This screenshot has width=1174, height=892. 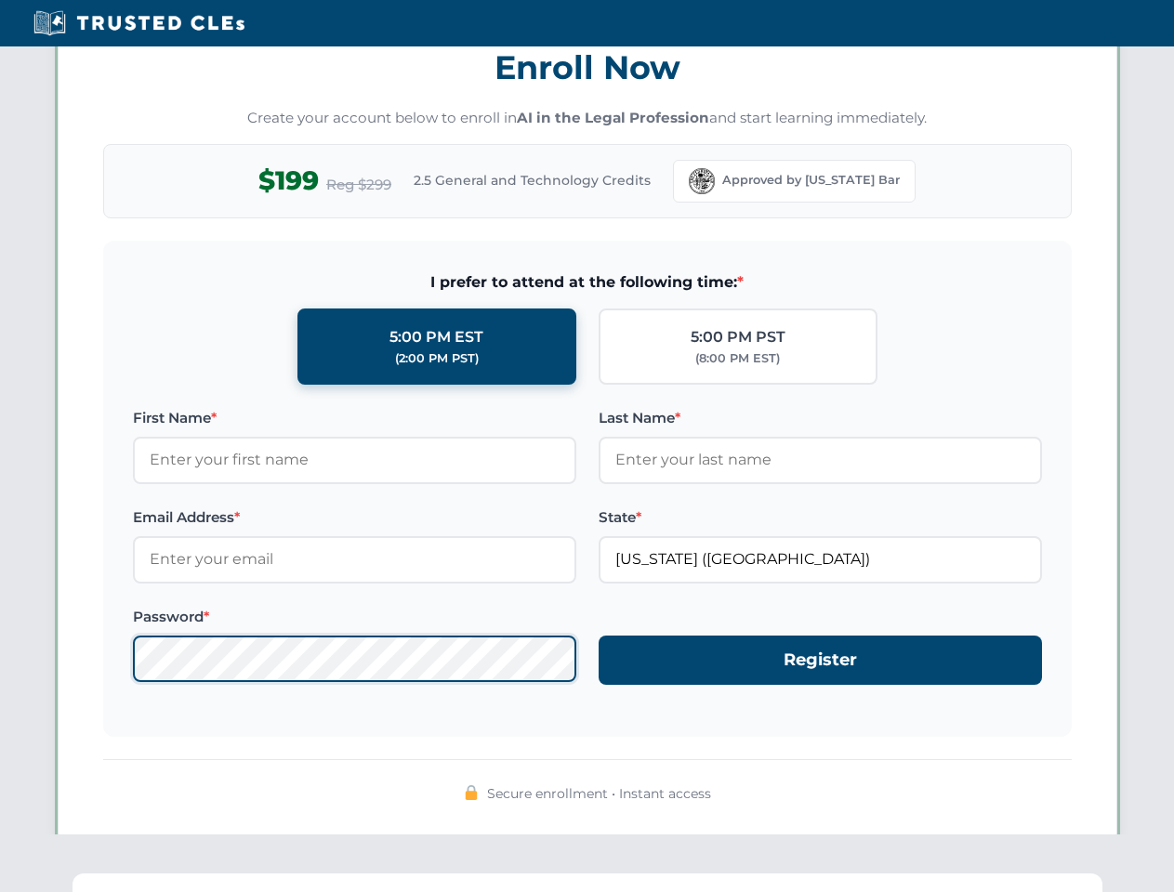 What do you see at coordinates (598, 794) in the screenshot?
I see `span: Secure enrollment • Instant access` at bounding box center [598, 794].